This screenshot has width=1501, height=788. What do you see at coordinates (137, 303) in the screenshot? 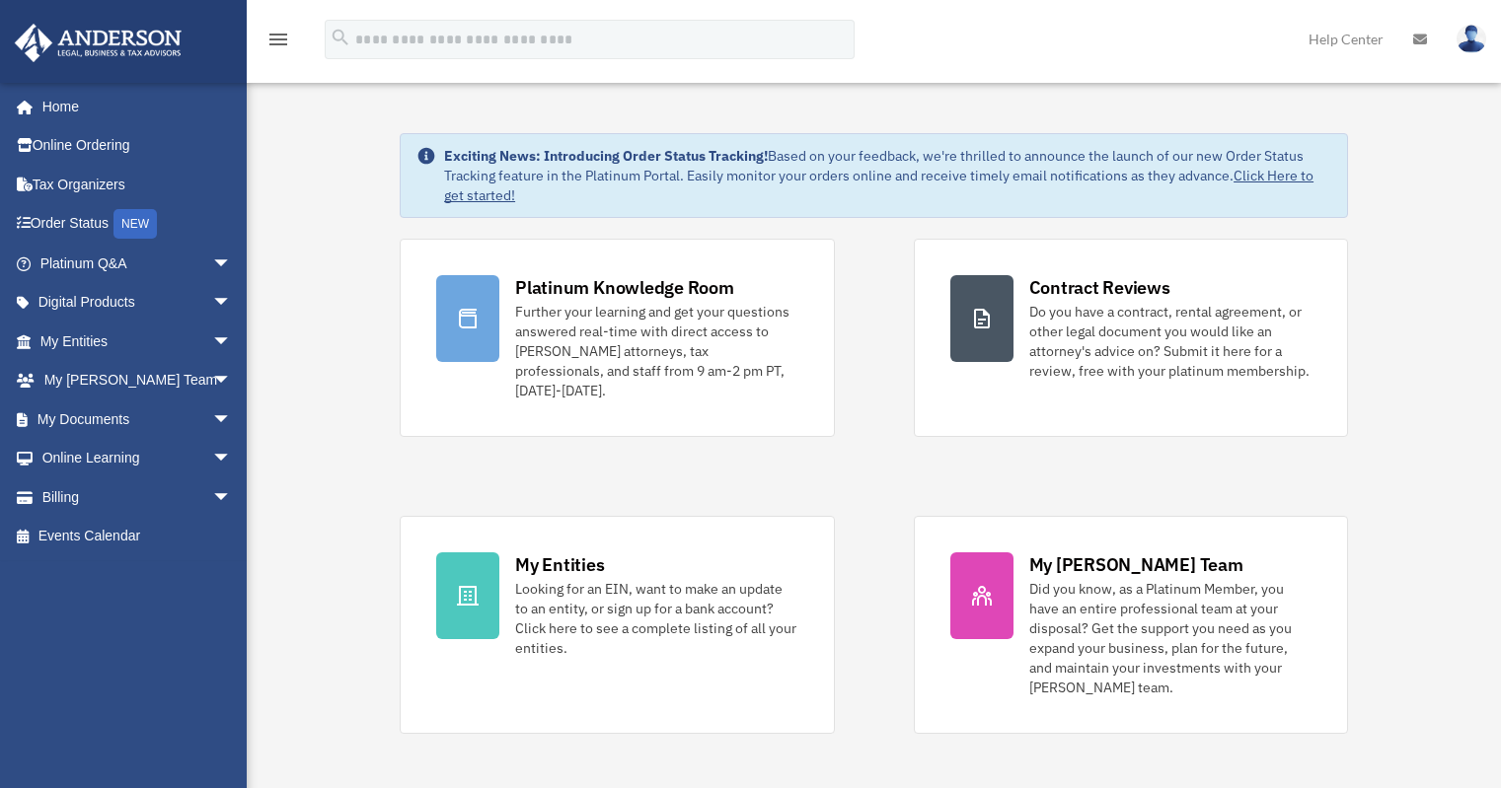
I see `a: Digital Productsarrow_drop_down` at bounding box center [137, 303].